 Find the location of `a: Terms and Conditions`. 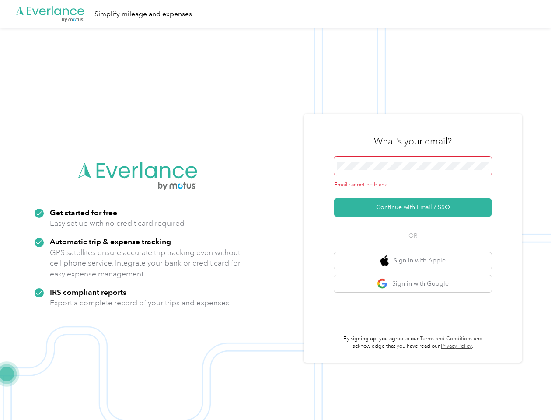

a: Terms and Conditions is located at coordinates (446, 338).